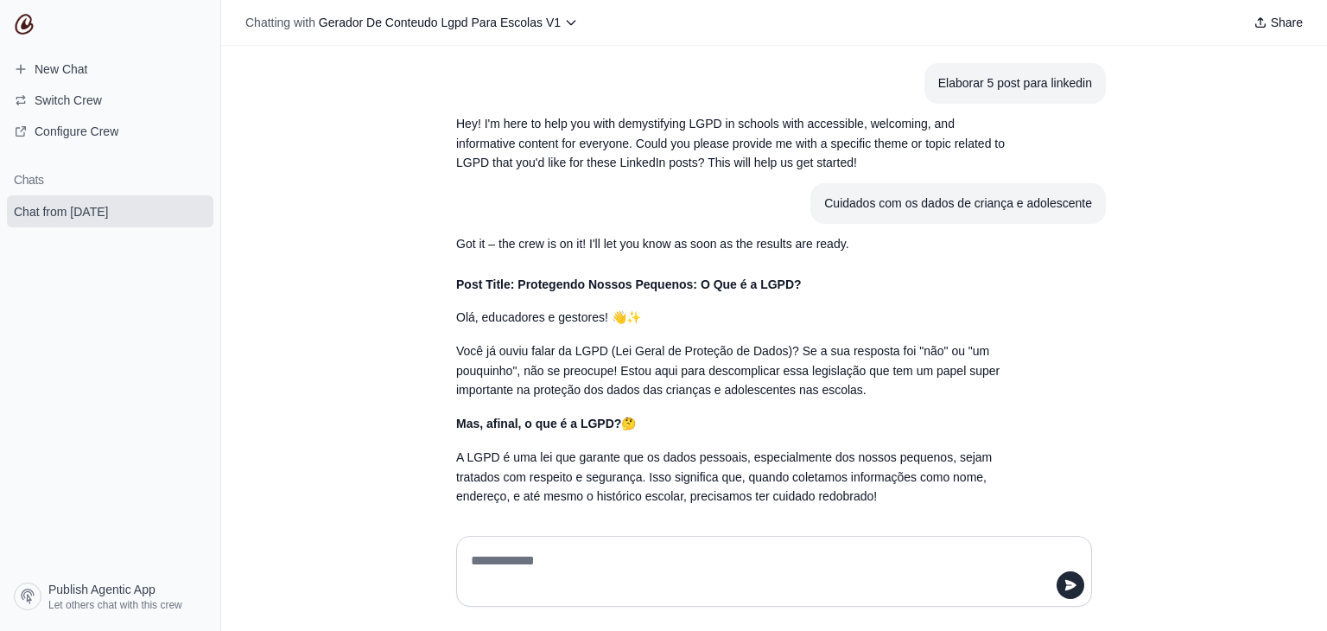 This screenshot has height=631, width=1327. What do you see at coordinates (733, 477) in the screenshot?
I see `p: A LGPD é uma lei que garante que os dados pessoais, especialmente dos nossos pequenos, sejam trat...` at bounding box center [733, 477].